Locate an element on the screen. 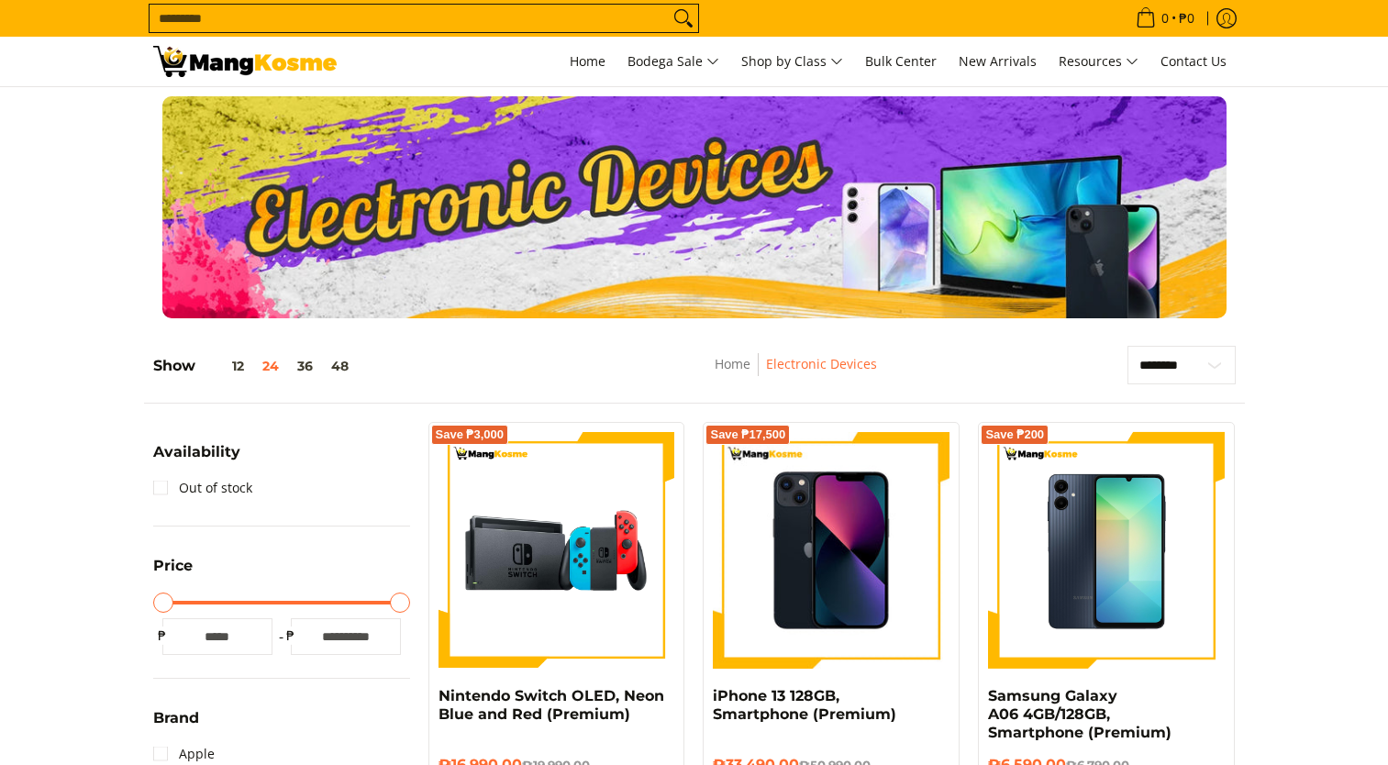  span: Bodega Sale is located at coordinates (673, 61).